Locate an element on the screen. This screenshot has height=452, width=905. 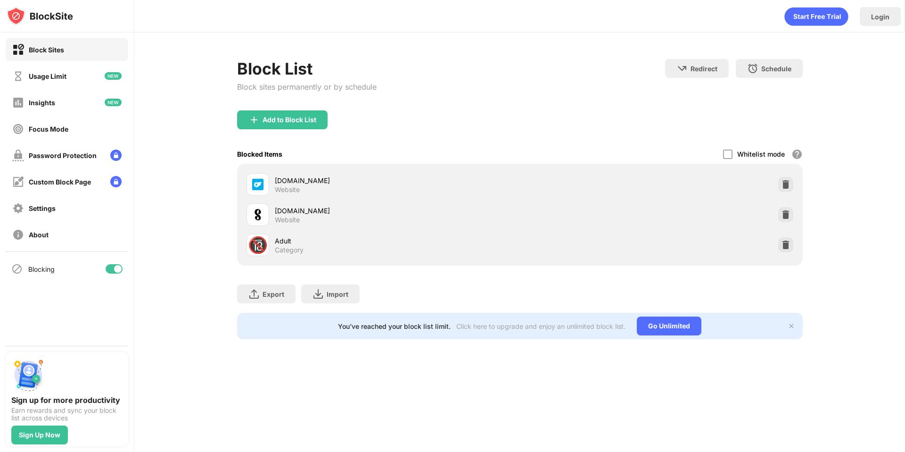
div: Add to Block List is located at coordinates (290, 120).